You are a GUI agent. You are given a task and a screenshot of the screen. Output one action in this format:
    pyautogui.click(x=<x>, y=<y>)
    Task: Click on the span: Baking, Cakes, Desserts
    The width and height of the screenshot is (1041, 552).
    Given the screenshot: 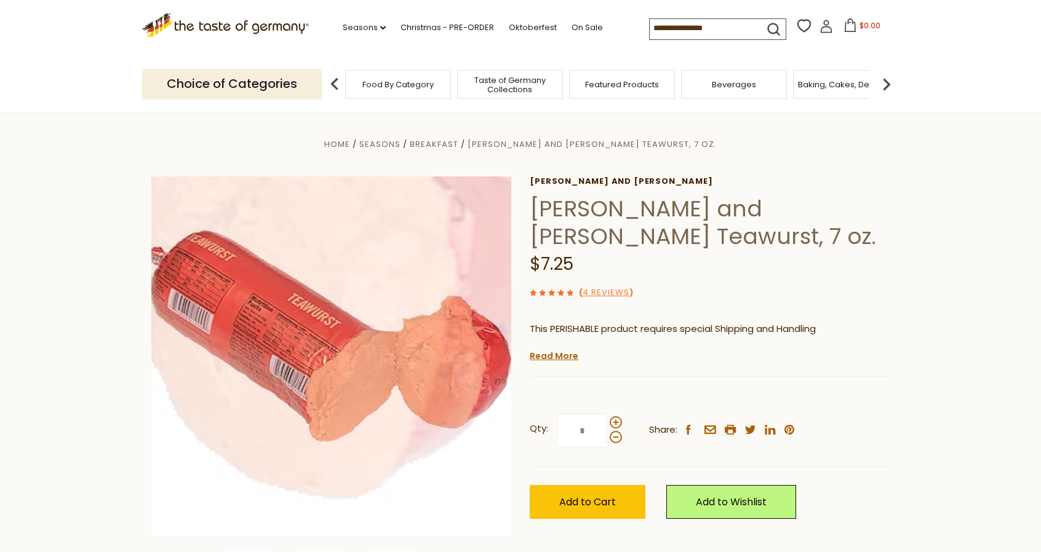 What is the action you would take?
    pyautogui.click(x=845, y=84)
    